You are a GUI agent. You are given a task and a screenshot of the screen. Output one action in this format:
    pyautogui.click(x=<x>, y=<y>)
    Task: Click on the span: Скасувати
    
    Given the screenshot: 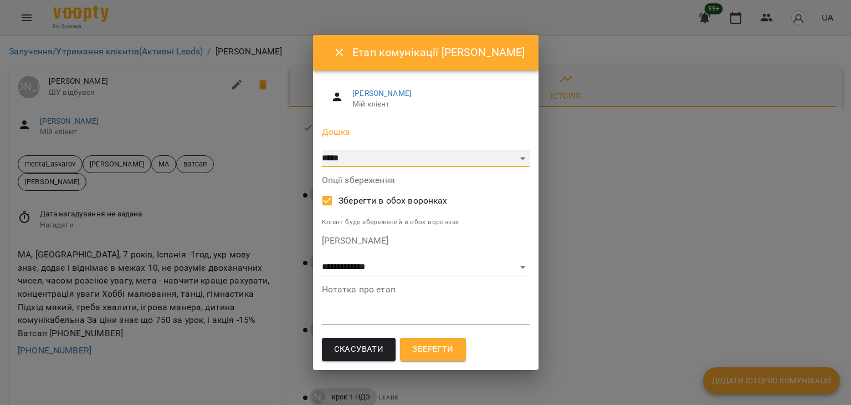 What is the action you would take?
    pyautogui.click(x=359, y=349)
    